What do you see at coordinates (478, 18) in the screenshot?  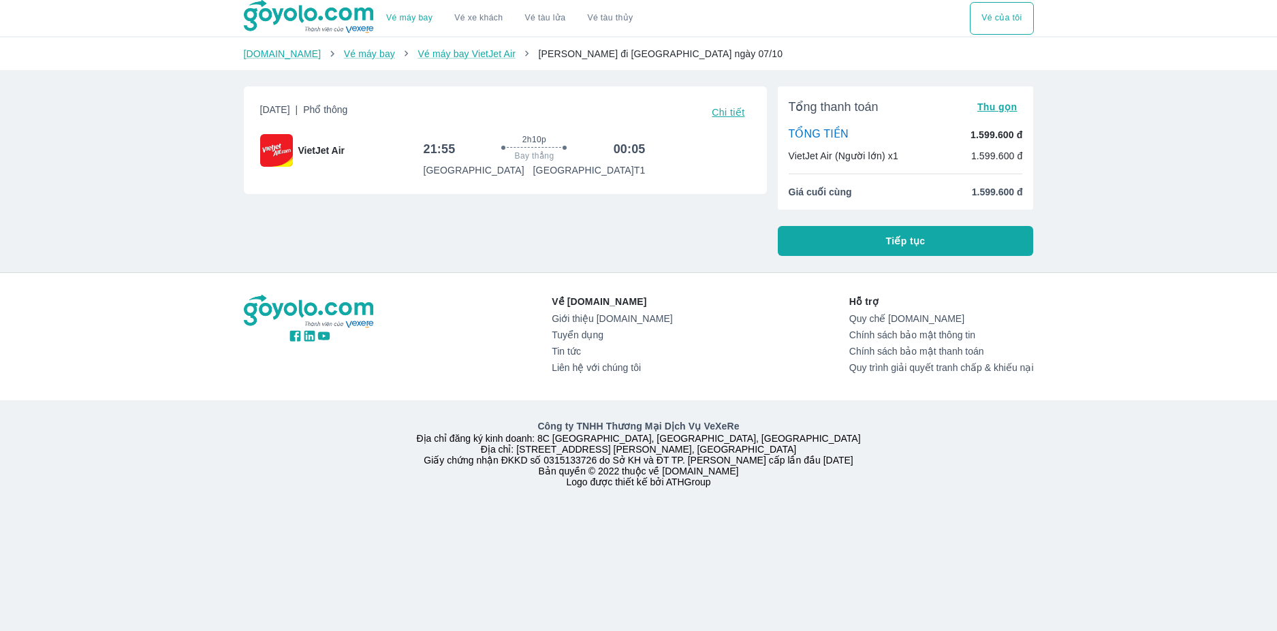 I see `a: Vé xe khách` at bounding box center [478, 18].